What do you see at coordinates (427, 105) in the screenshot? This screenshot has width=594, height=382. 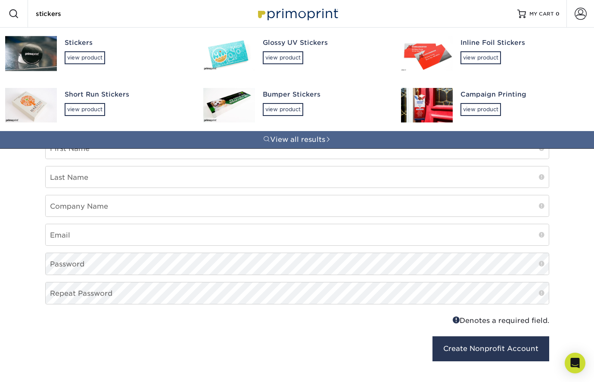 I see `img: Campaign Printing` at bounding box center [427, 105].